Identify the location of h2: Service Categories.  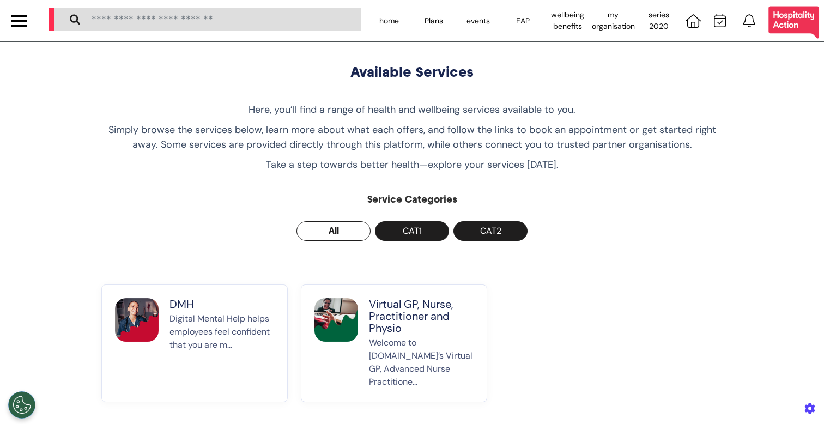
(412, 200).